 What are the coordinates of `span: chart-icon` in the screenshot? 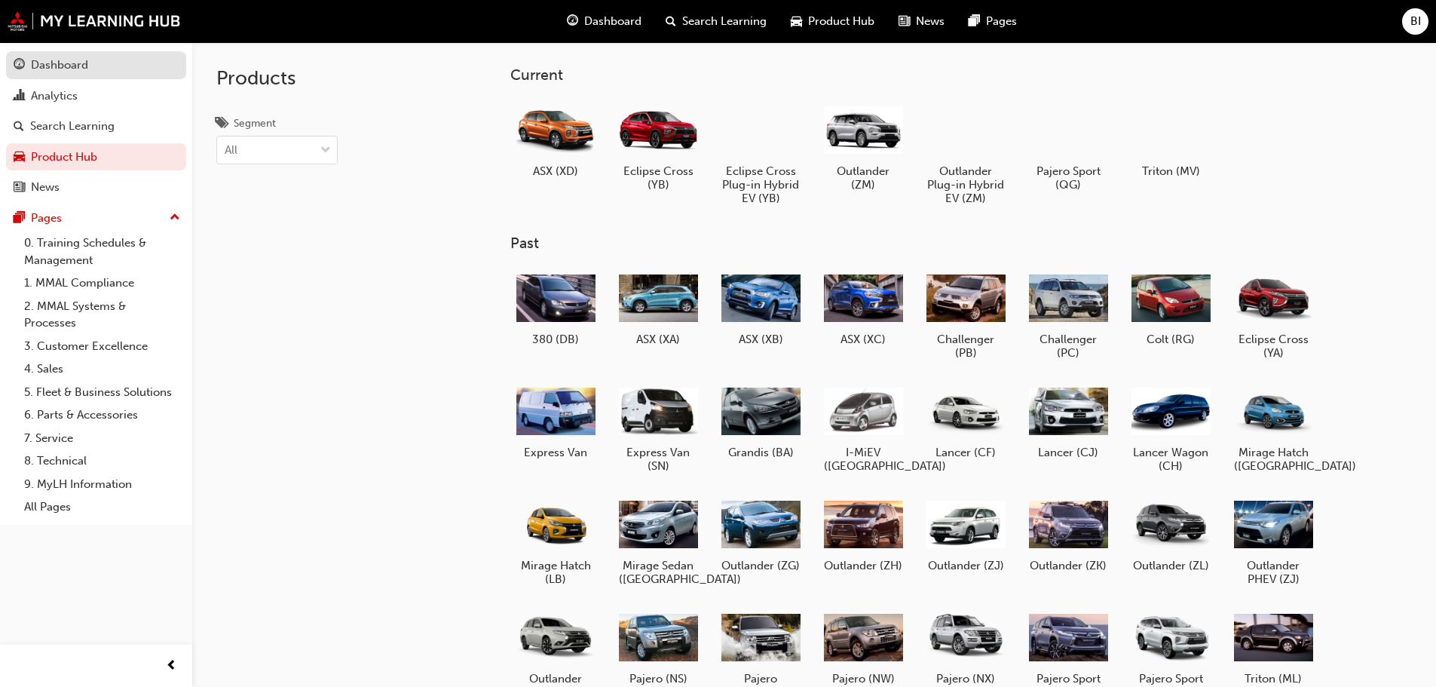 It's located at (19, 96).